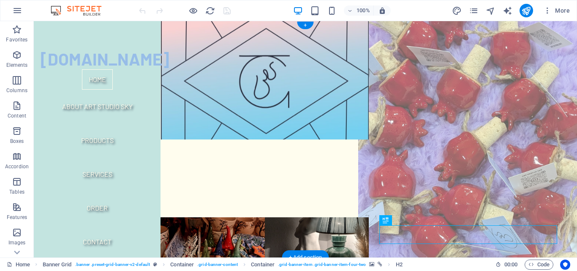 The width and height of the screenshot is (577, 271). Describe the element at coordinates (80, 11) in the screenshot. I see `img: Editor Logo` at that location.